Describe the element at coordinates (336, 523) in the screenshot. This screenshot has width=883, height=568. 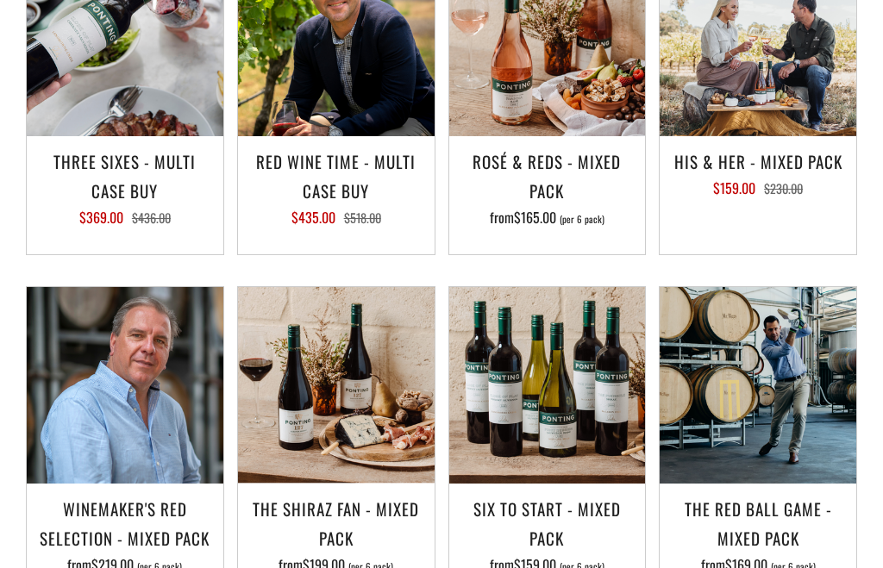
I see `h3: The Shiraz Fan - Mixed Pack` at that location.